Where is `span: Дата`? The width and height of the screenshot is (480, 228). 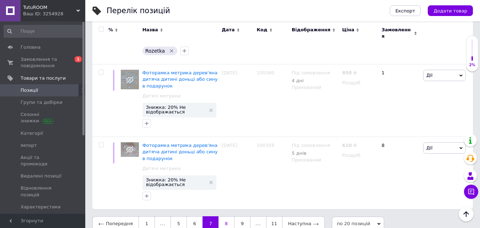 span: Дата is located at coordinates (228, 30).